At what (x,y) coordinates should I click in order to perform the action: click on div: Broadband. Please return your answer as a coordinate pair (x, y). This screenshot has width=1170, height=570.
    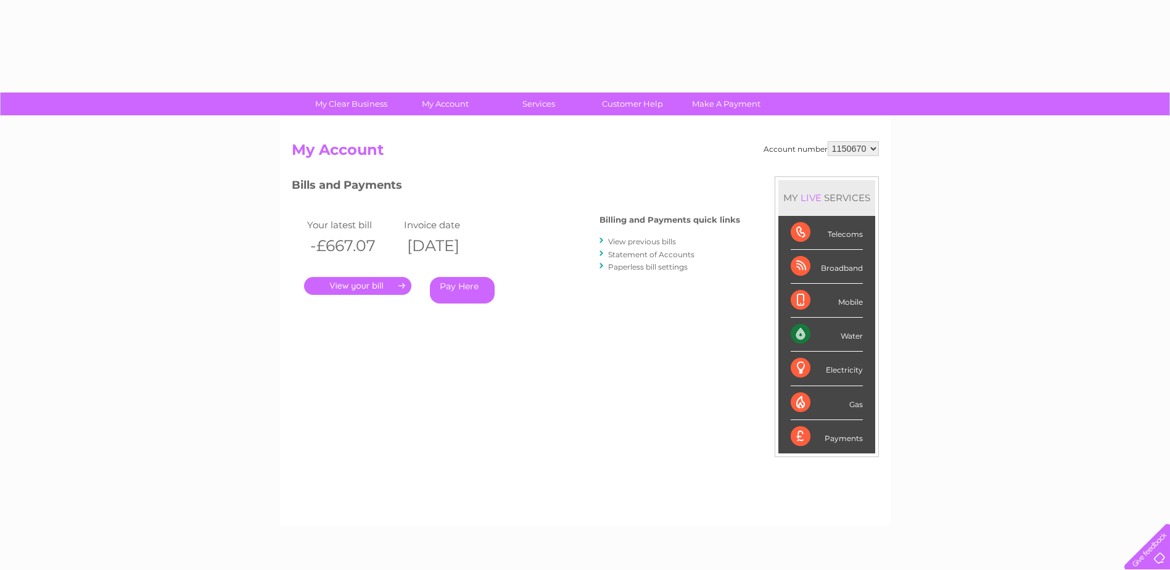
    Looking at the image, I should click on (827, 267).